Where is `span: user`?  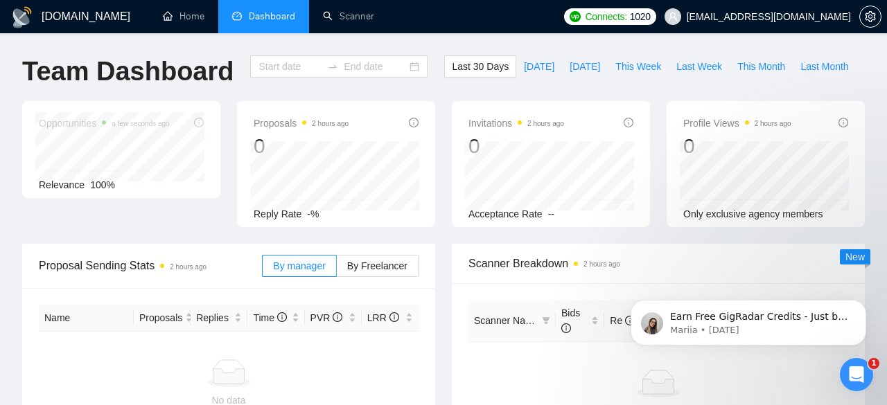
span: user is located at coordinates (673, 17).